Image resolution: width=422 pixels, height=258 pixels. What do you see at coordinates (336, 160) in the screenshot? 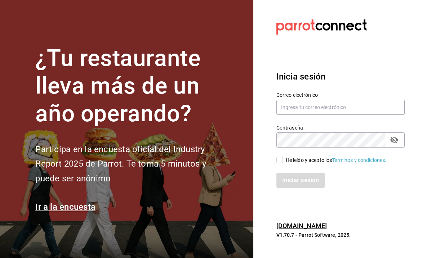
I see `div: He leído y acepto los` at bounding box center [336, 160].